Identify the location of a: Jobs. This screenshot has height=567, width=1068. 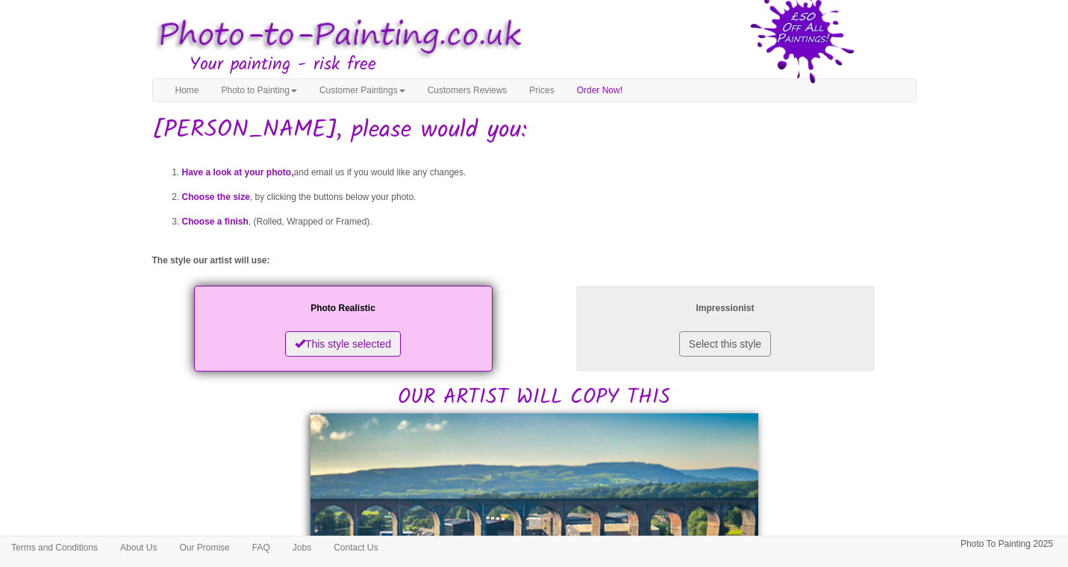
(302, 548).